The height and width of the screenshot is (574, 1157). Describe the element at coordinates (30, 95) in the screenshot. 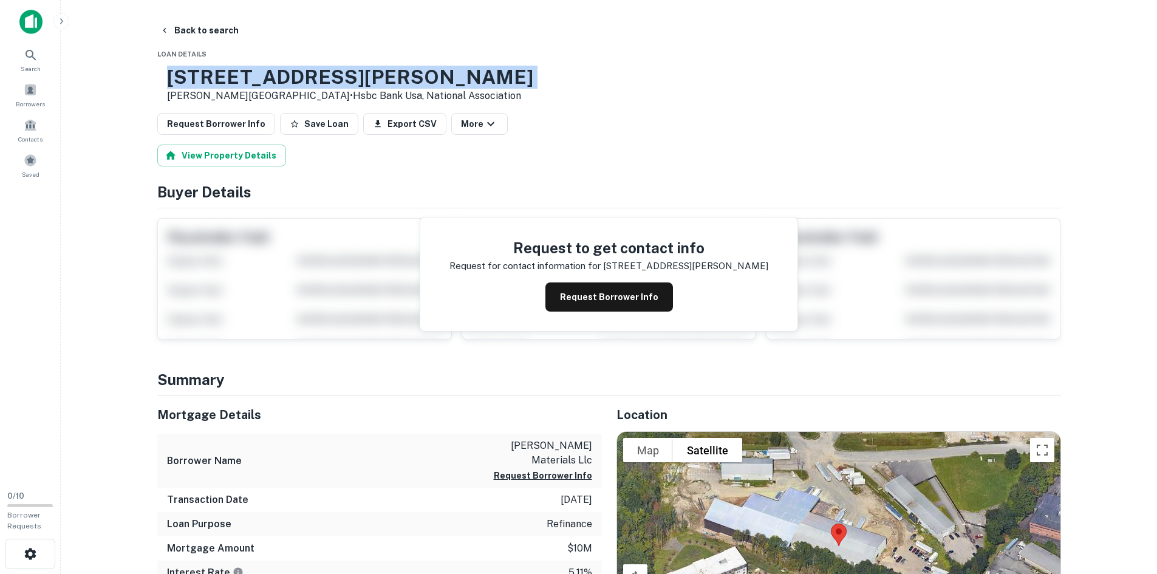

I see `div: Borrowers` at that location.